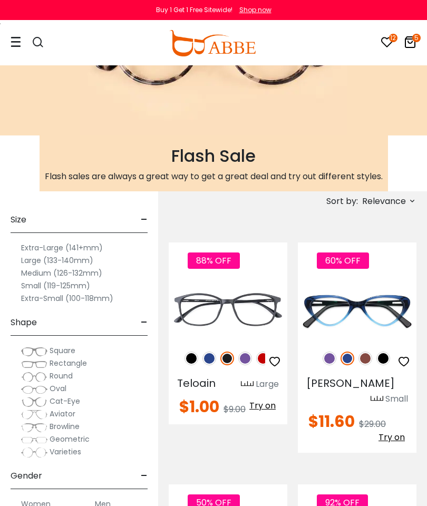  I want to click on span: Round, so click(61, 376).